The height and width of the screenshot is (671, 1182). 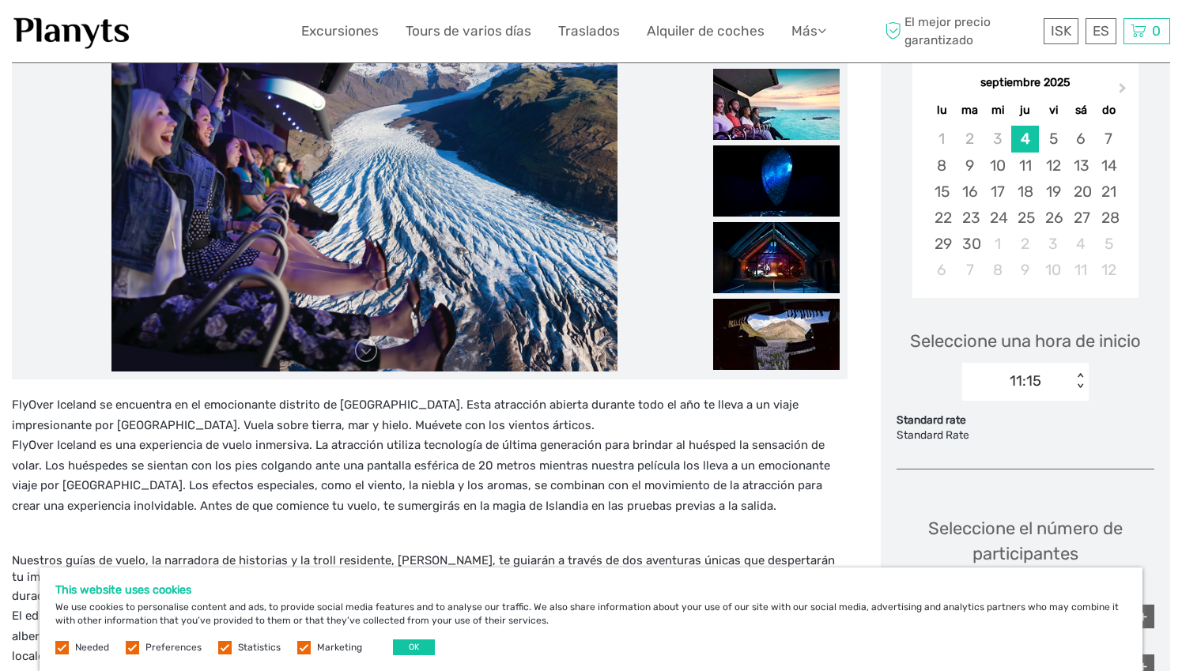 What do you see at coordinates (997, 217) in the screenshot?
I see `div: Choose miércoles, 24 de septiembre de 2025` at bounding box center [997, 217].